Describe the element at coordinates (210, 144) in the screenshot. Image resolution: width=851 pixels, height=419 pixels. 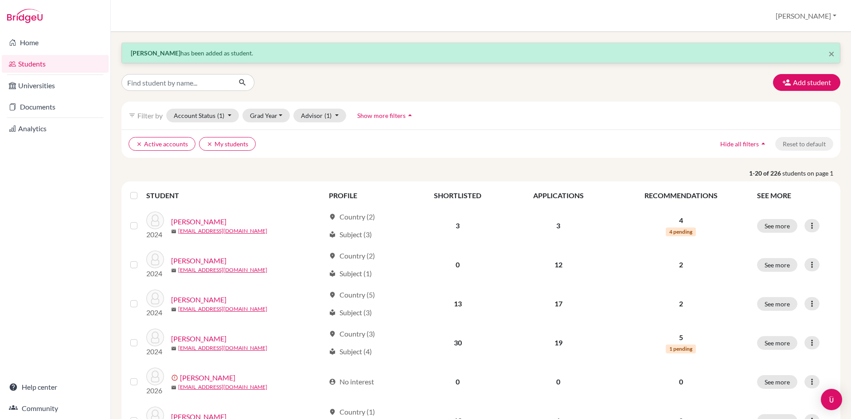
I see `i: clear` at that location.